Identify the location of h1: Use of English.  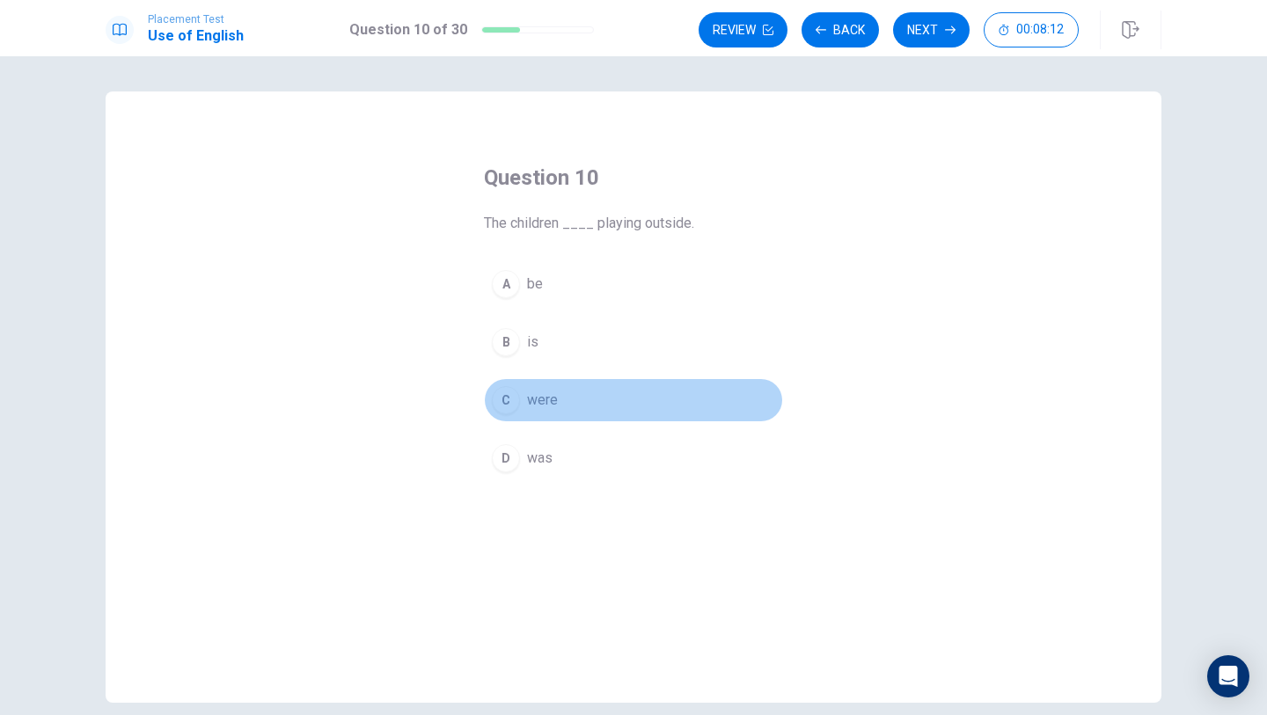
(195, 36).